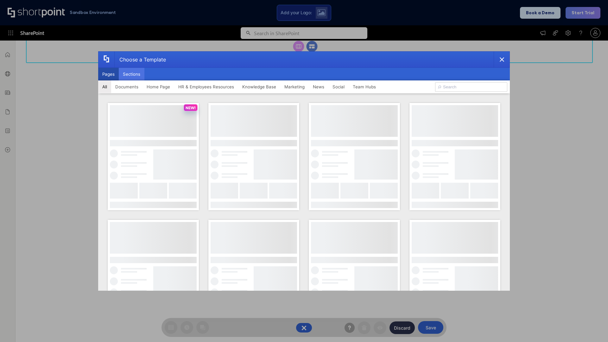 Image resolution: width=608 pixels, height=342 pixels. Describe the element at coordinates (259, 87) in the screenshot. I see `button: Knowledge Base` at that location.